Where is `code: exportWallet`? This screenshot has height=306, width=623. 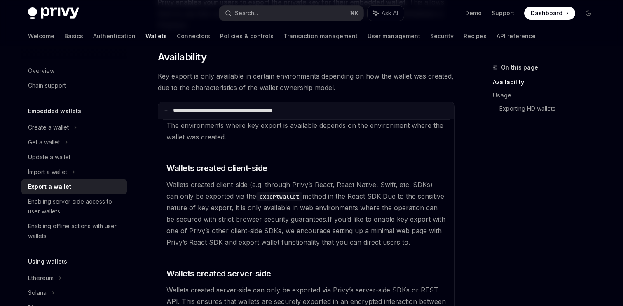 code: exportWallet is located at coordinates (279, 197).